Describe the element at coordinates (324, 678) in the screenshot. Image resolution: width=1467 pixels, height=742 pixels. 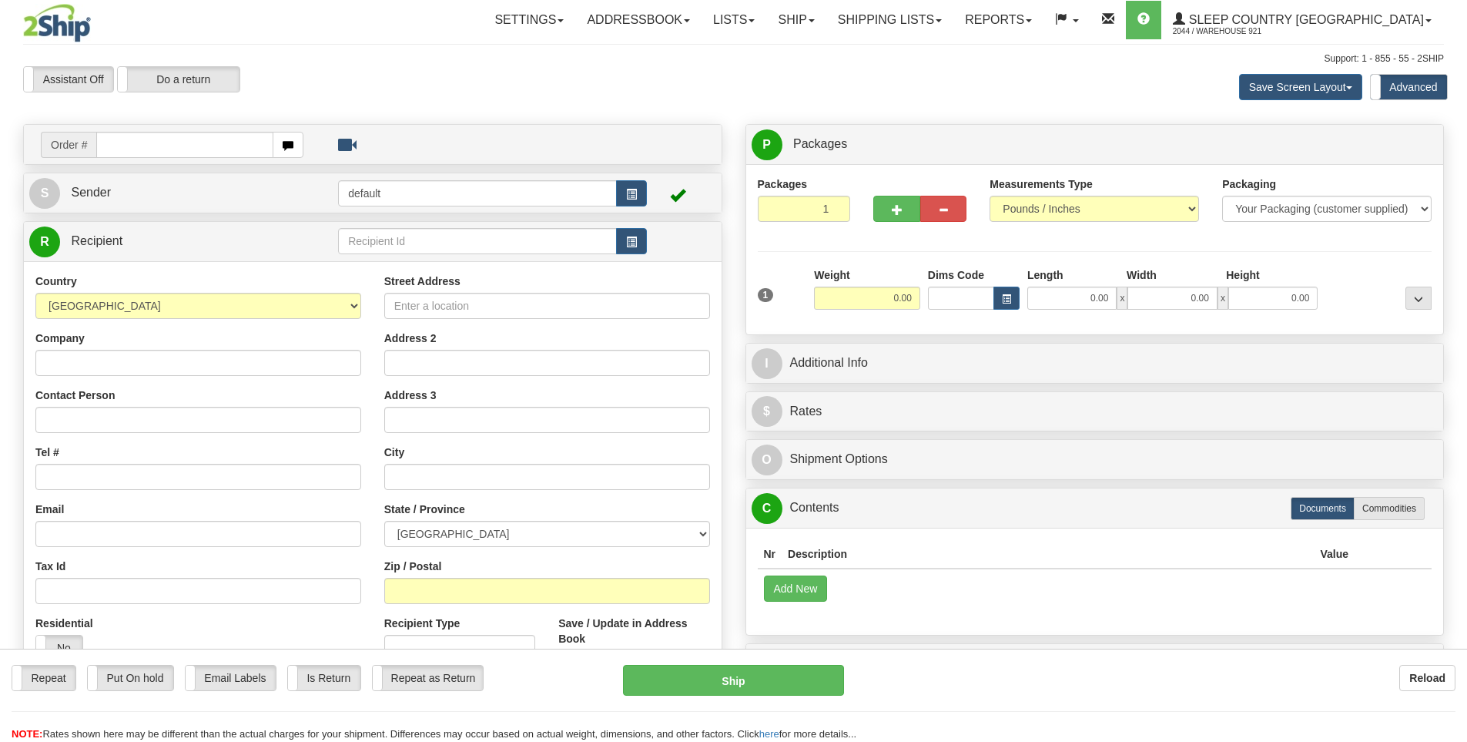
I see `label: Is Return` at that location.